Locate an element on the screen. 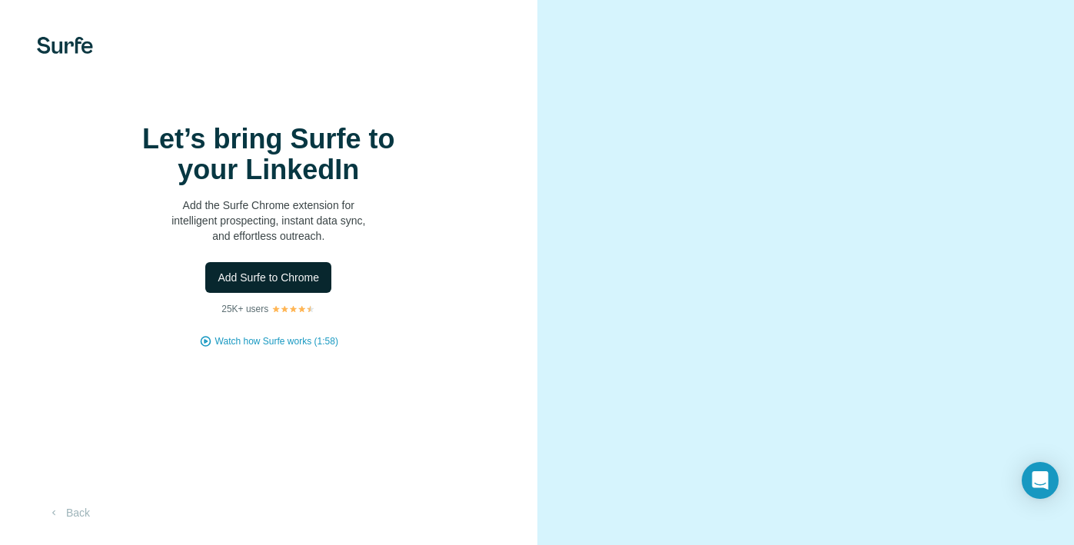  span: Watch how Surfe works (1:58) is located at coordinates (277, 341).